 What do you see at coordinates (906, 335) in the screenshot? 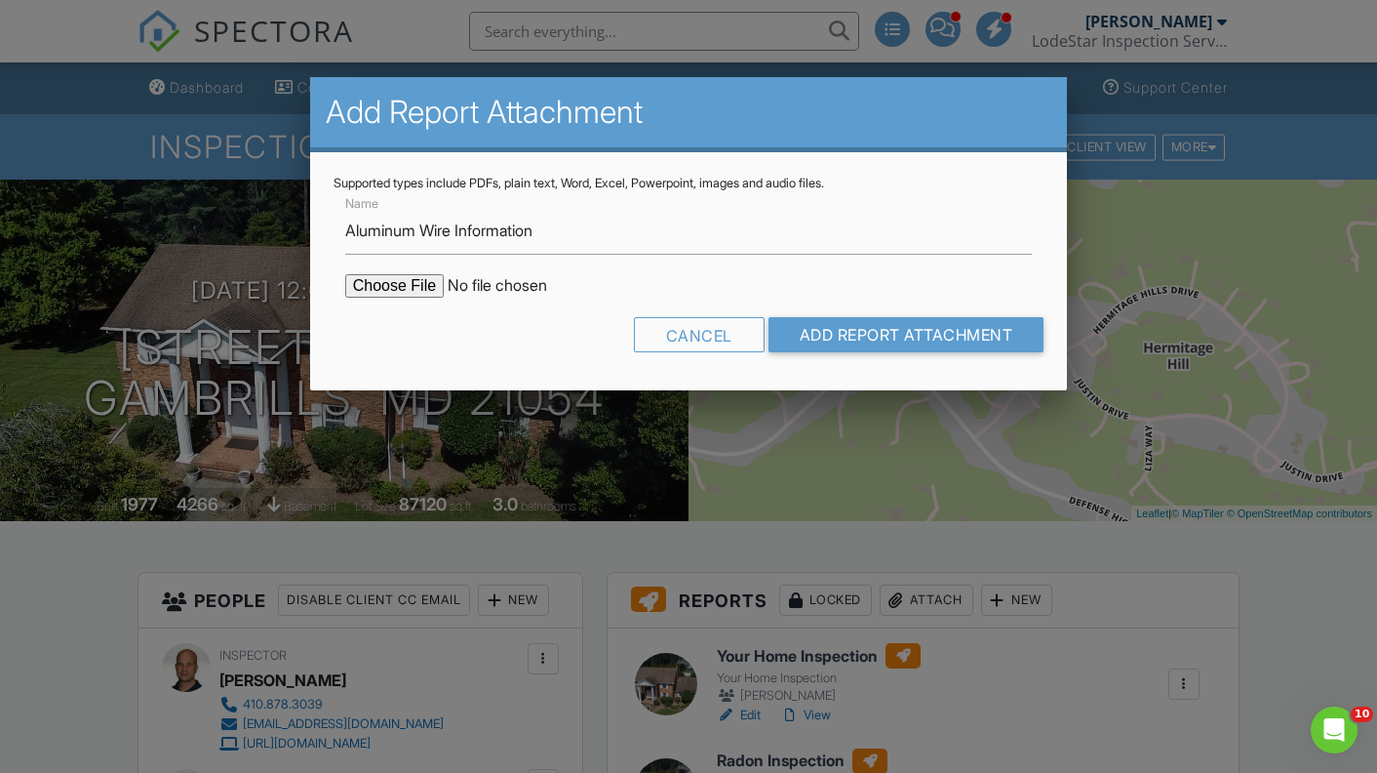
I see `input: Add Report Attachment` at bounding box center [906, 335].